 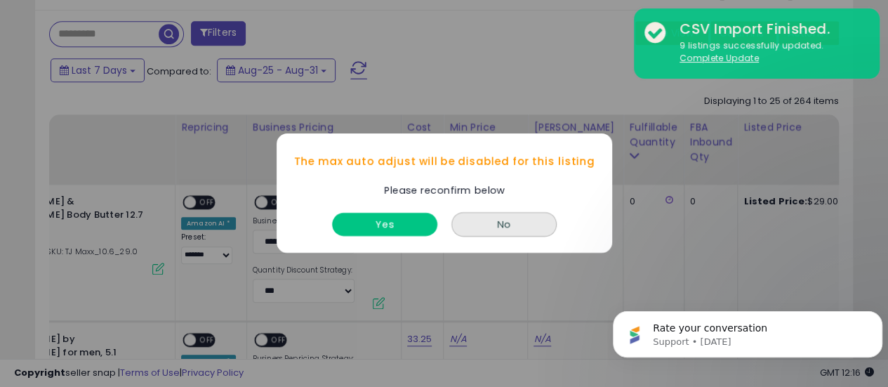 What do you see at coordinates (769, 52) in the screenshot?
I see `div: 9 listings successfully updated.` at bounding box center [769, 52].